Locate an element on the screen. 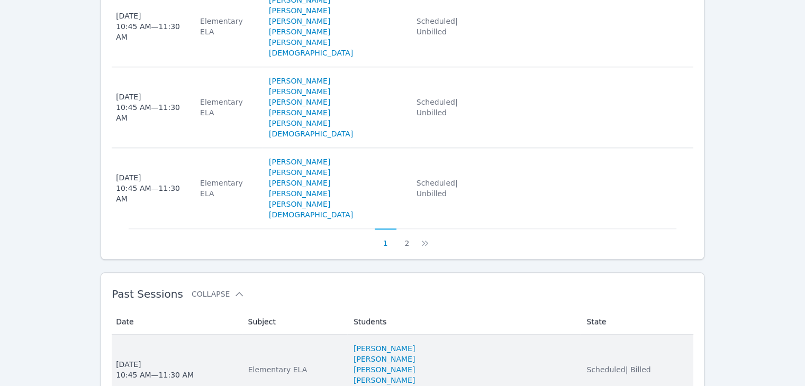 The height and width of the screenshot is (386, 805). th: Date is located at coordinates (176, 322).